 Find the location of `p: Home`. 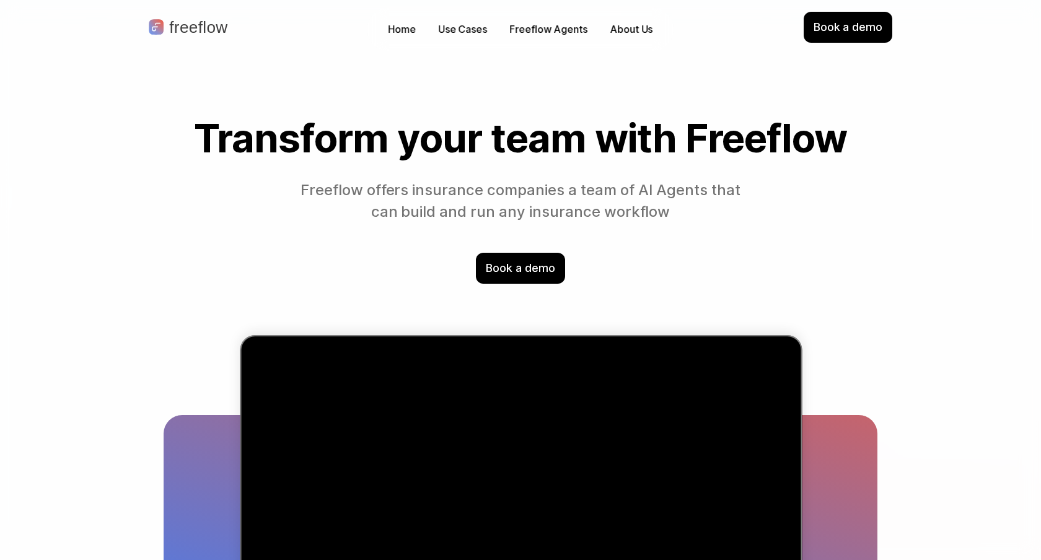

p: Home is located at coordinates (401, 29).